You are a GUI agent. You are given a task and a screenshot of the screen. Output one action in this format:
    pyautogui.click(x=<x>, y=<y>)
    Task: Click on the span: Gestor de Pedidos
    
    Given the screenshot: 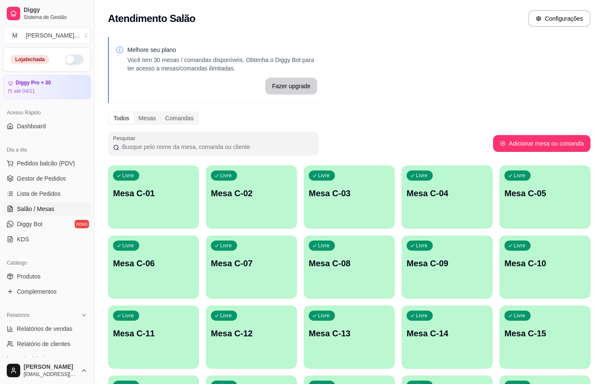 What is the action you would take?
    pyautogui.click(x=41, y=179)
    